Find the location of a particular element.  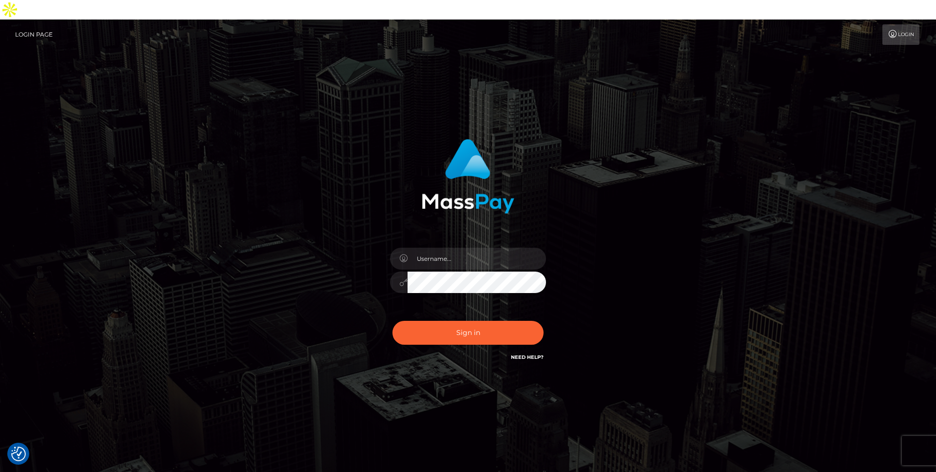

img: MassPay Login is located at coordinates (468, 176).